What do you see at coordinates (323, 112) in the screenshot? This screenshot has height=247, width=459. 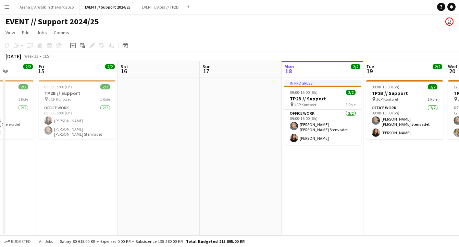 I see `app-job-card: In progress09:00-15:00 (6h)2/2TP2B // Support JCP Kontoret1 RoleOffice work2/209:00-15:00 (6h)[PE...` at bounding box center [323, 112].